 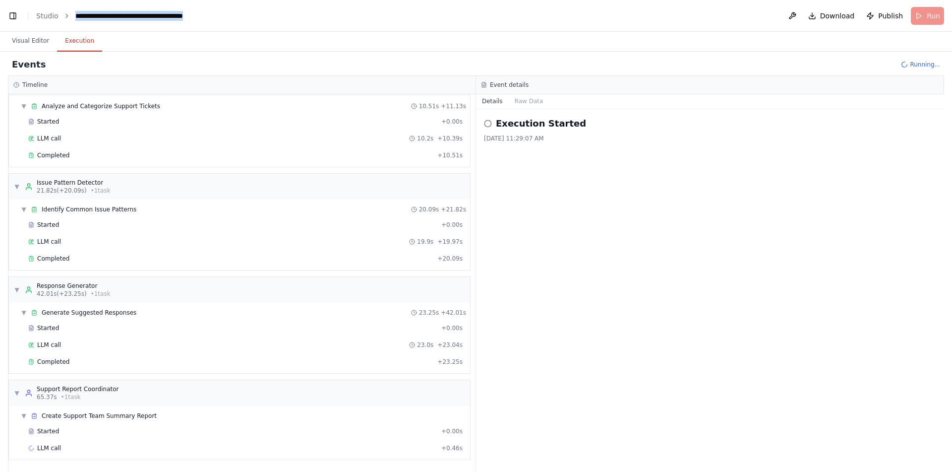 I want to click on span: 23.25s, so click(x=429, y=312).